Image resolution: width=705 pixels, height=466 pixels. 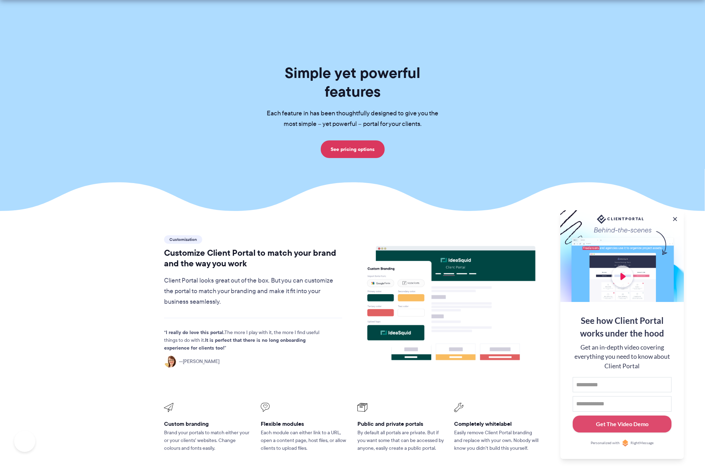 I want to click on p: Each feature in has been thoughtfully designed to give you the most simple – yet powerful – porta..., so click(x=353, y=119).